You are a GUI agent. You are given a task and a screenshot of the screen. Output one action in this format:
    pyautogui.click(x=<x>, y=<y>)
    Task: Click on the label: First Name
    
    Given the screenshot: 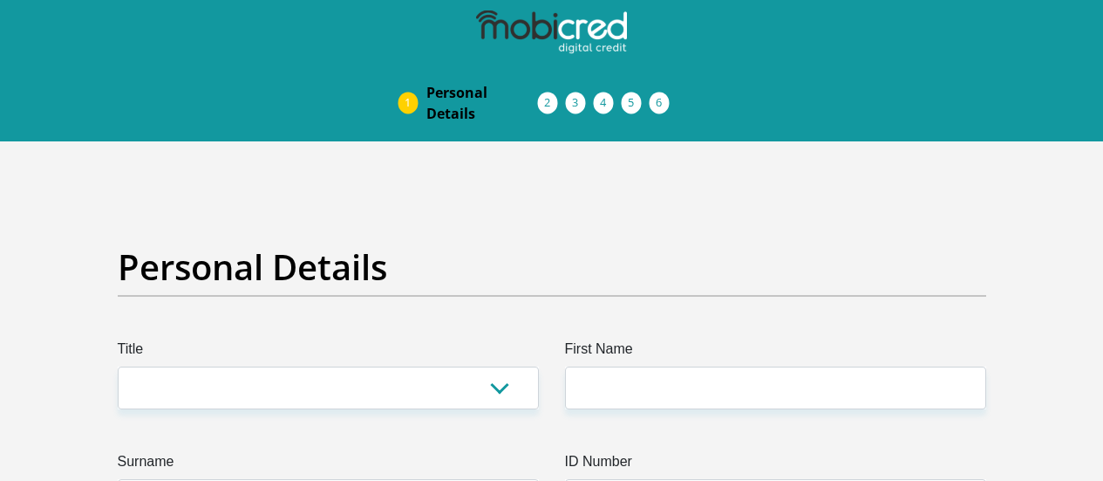 What is the action you would take?
    pyautogui.click(x=775, y=352)
    